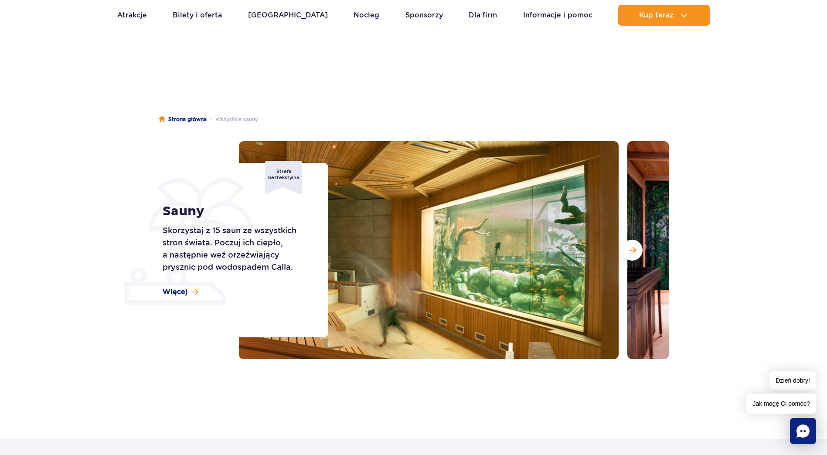  What do you see at coordinates (483, 15) in the screenshot?
I see `a: Dla firm` at bounding box center [483, 15].